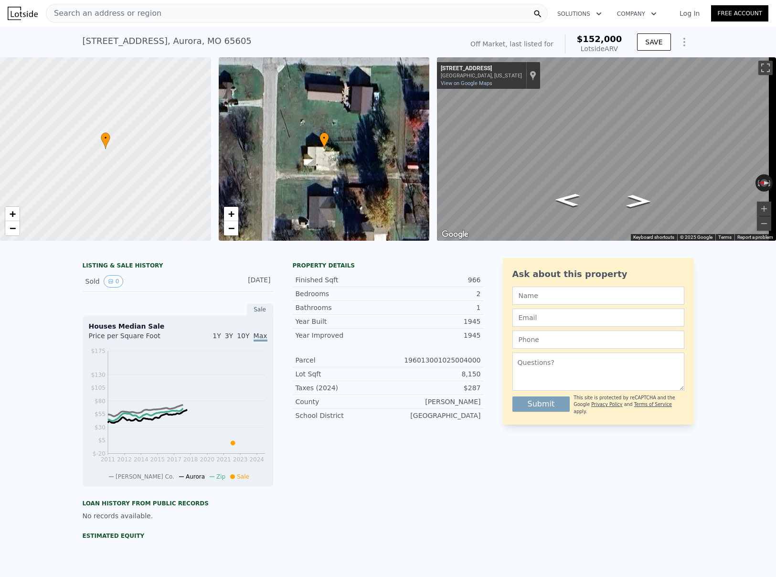 The height and width of the screenshot is (577, 776). What do you see at coordinates (195, 476) in the screenshot?
I see `span: Aurora` at bounding box center [195, 476].